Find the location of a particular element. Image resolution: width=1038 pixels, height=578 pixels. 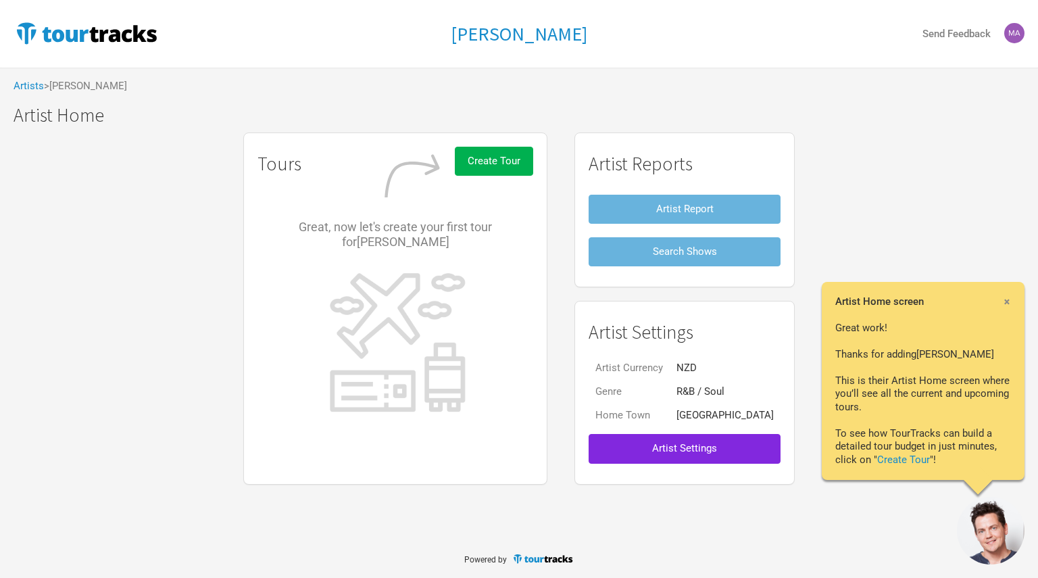

td: Genre is located at coordinates (629, 391).